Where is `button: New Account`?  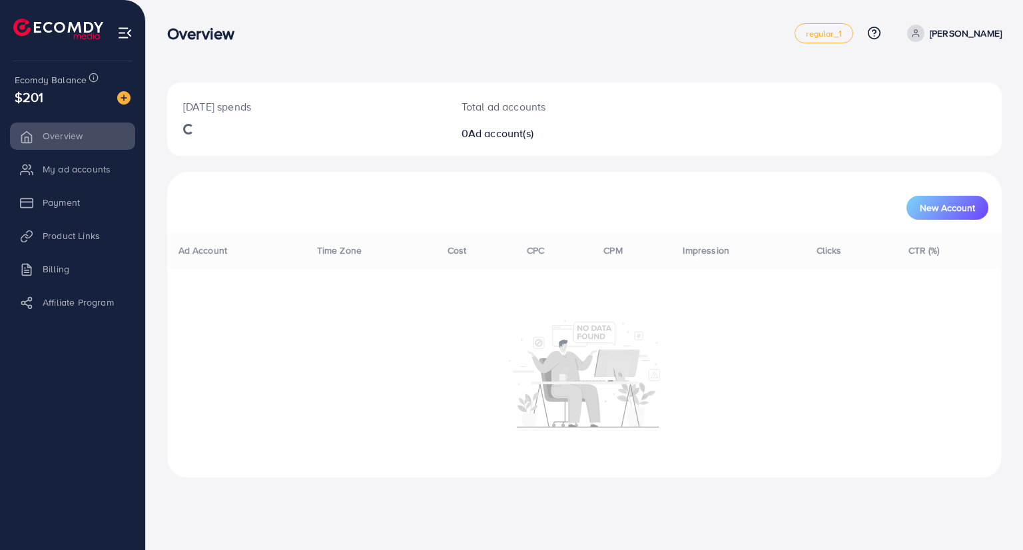 button: New Account is located at coordinates (947, 208).